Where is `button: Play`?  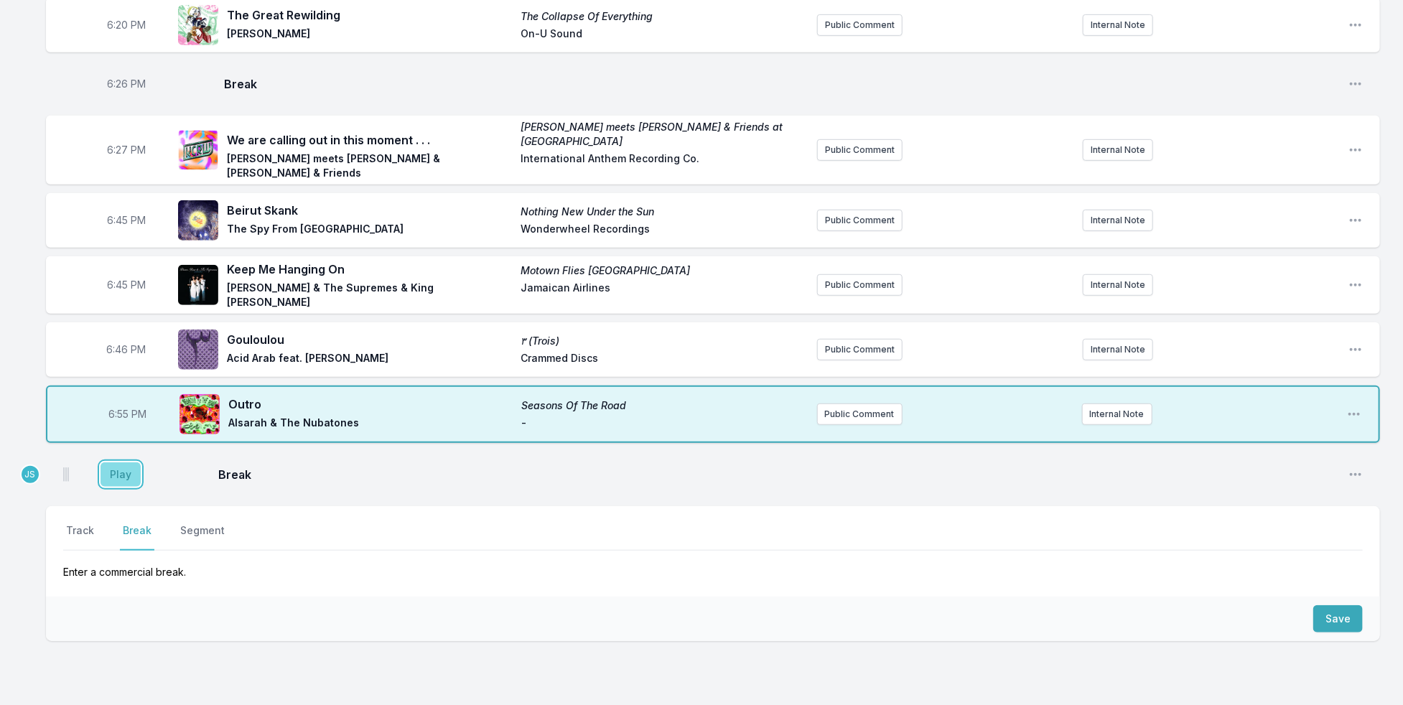
button: Play is located at coordinates (121, 475).